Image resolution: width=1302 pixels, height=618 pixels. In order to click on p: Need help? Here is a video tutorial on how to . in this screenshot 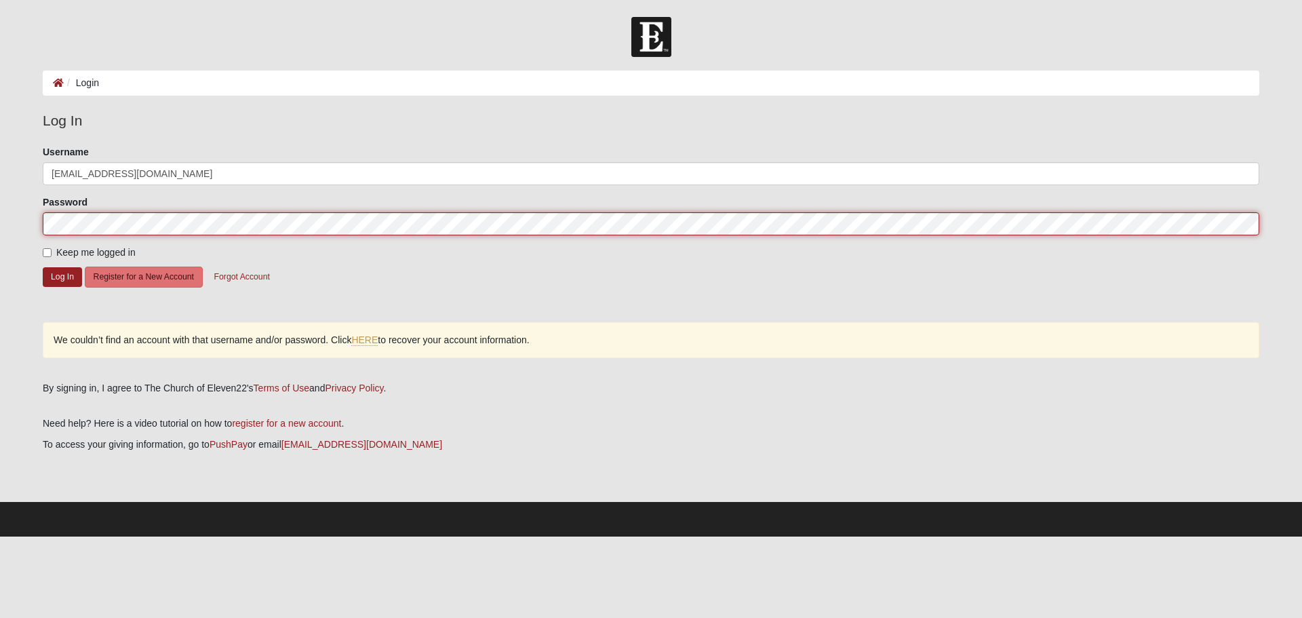, I will do `click(651, 423)`.